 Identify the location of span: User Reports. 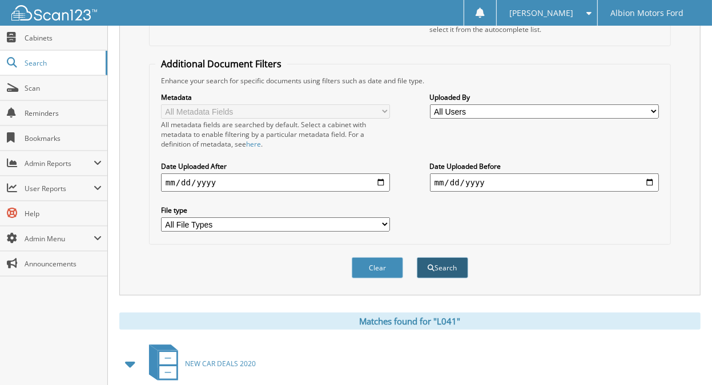
(59, 188).